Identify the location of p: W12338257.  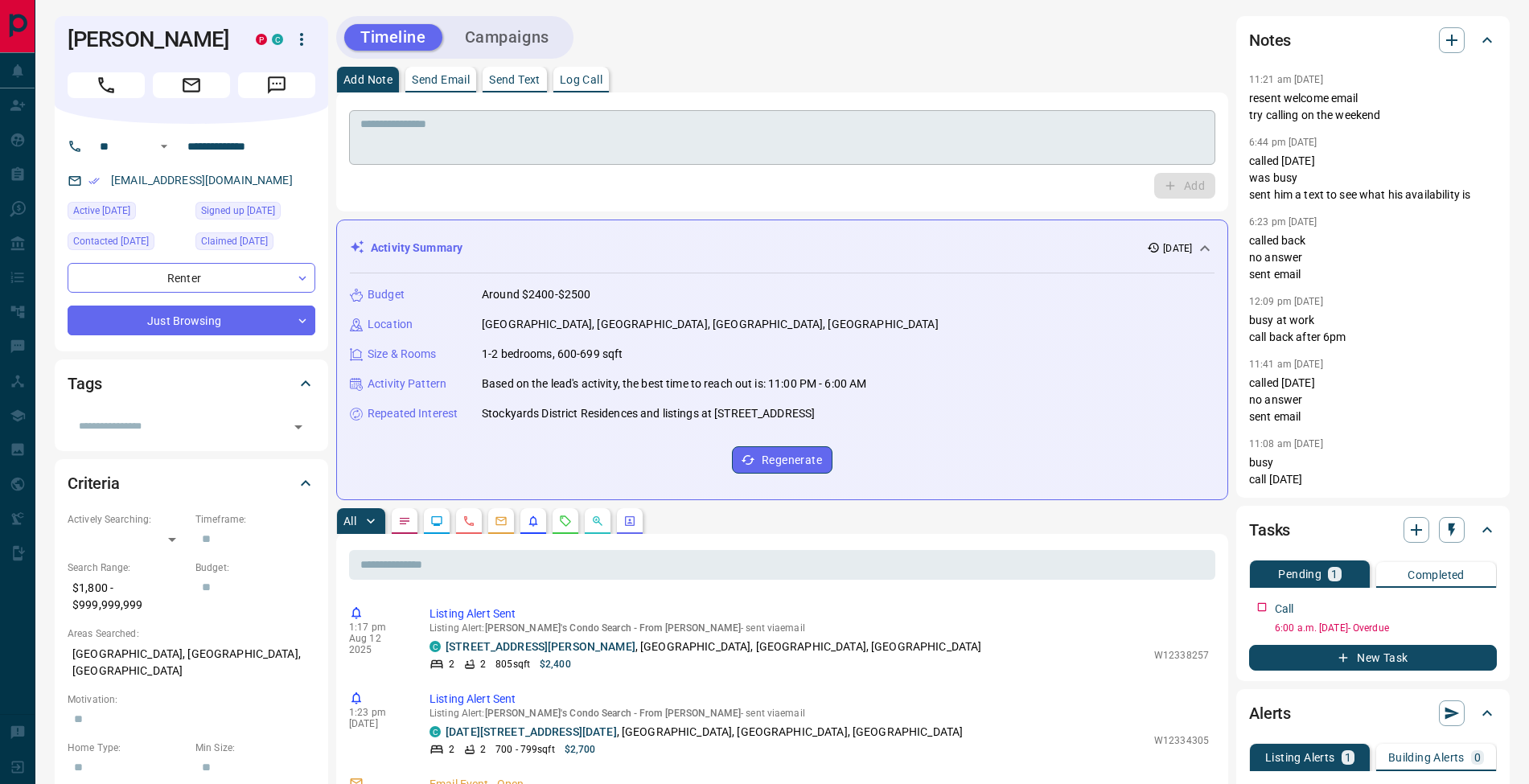
(1181, 655).